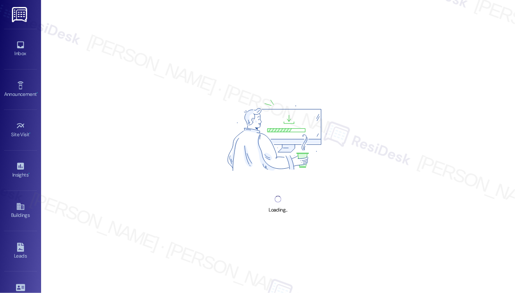  I want to click on a: Buildings, so click(21, 210).